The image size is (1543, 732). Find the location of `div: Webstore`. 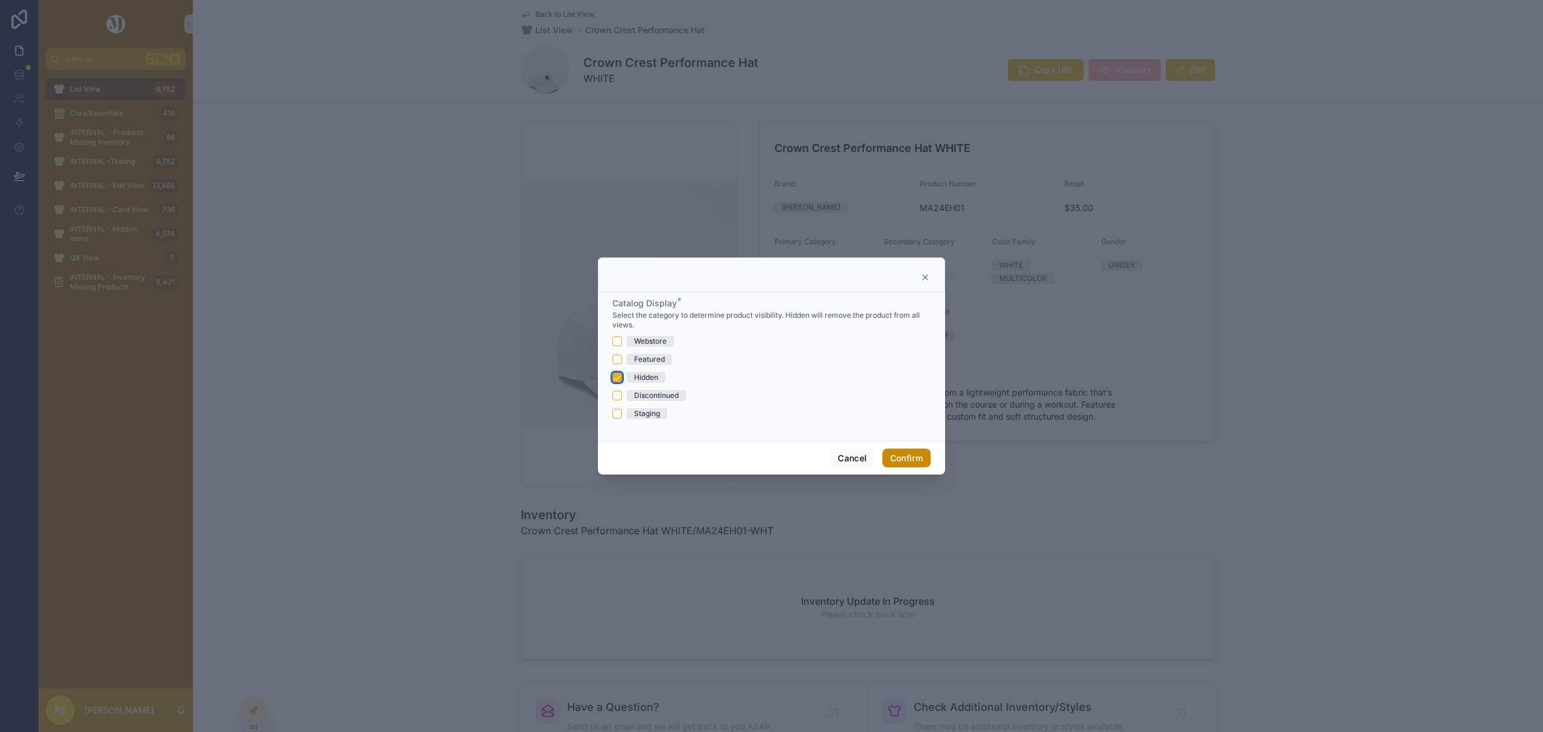

div: Webstore is located at coordinates (650, 341).